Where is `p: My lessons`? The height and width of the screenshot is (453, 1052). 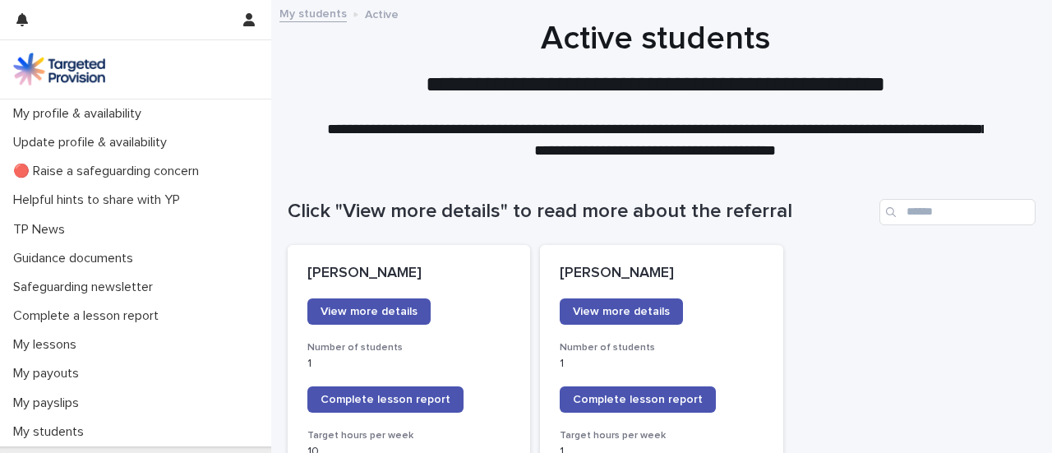 p: My lessons is located at coordinates (48, 344).